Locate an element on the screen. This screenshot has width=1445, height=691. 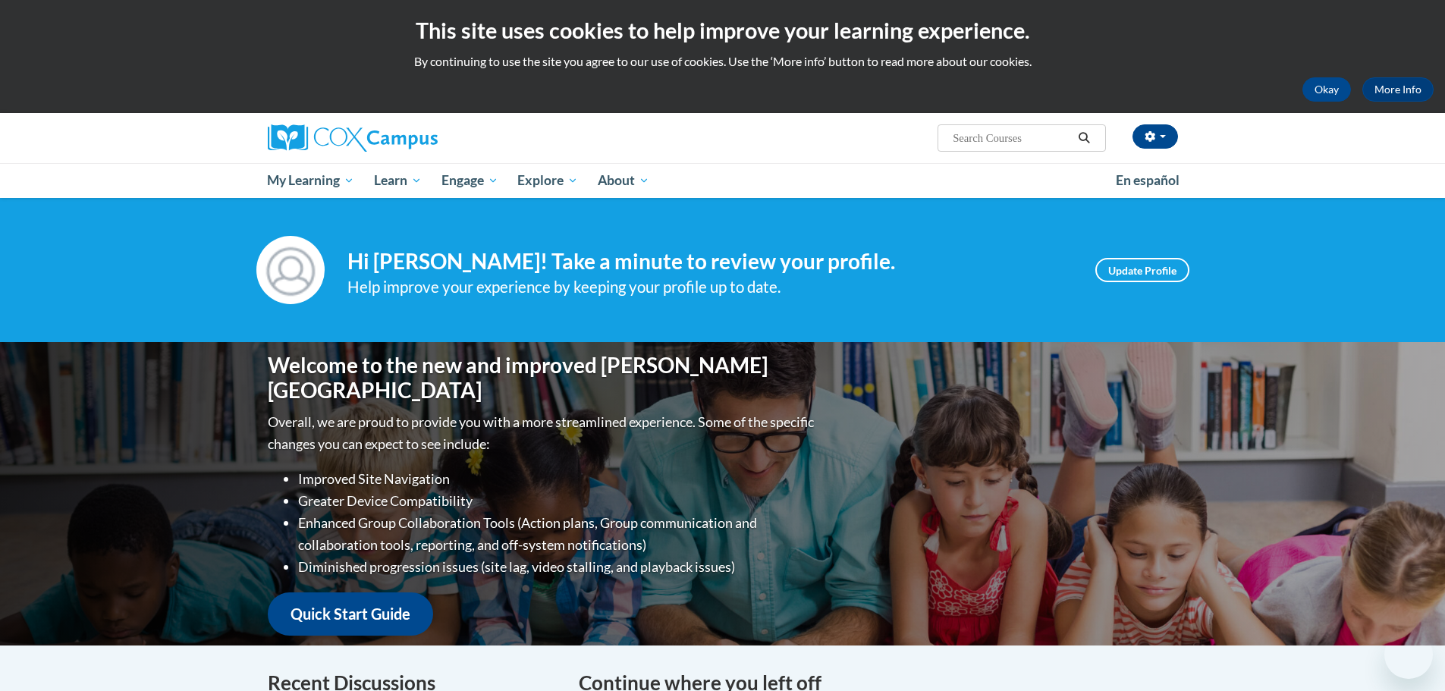
a: Learn is located at coordinates (397, 180).